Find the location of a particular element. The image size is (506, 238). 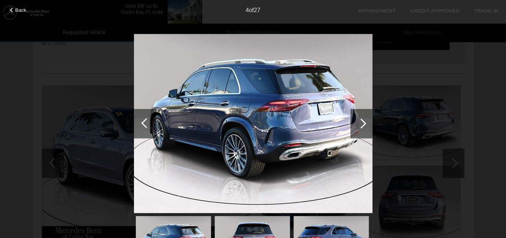

img: 53426e491631a41609ecac682d298670.jpg is located at coordinates (253, 123).